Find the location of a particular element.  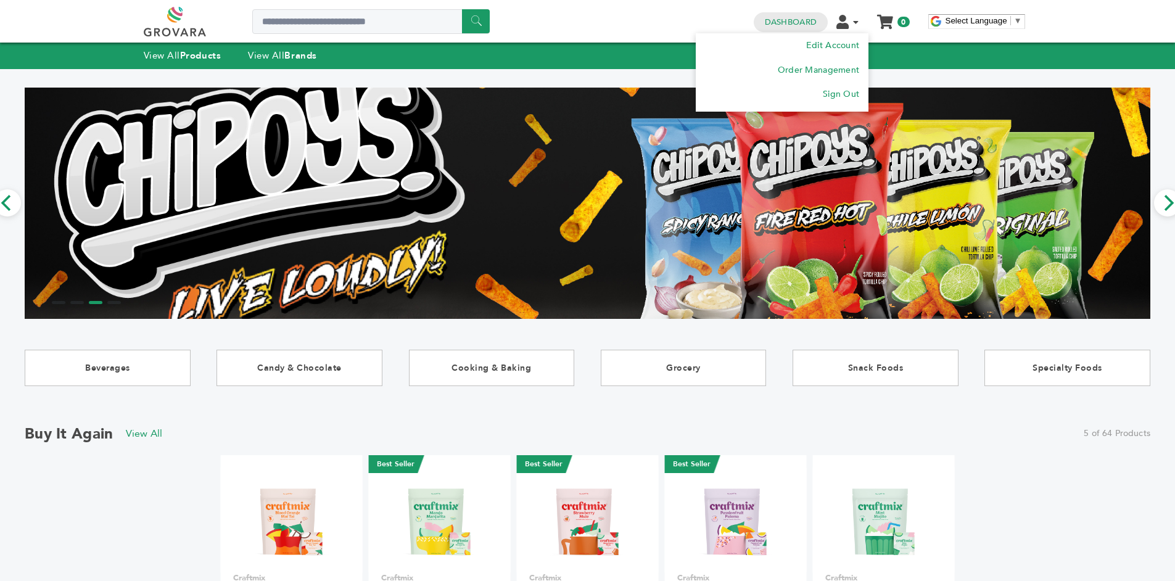

a: Select Language​ is located at coordinates (983, 20).